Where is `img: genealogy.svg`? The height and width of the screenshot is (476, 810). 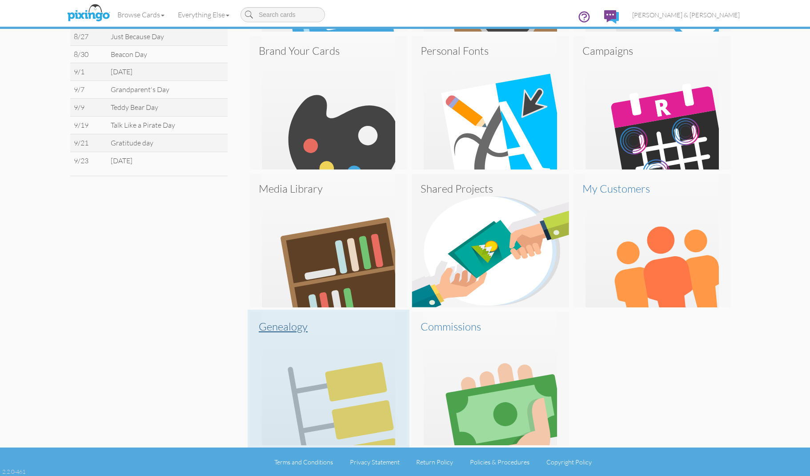
img: genealogy.svg is located at coordinates (328, 378).